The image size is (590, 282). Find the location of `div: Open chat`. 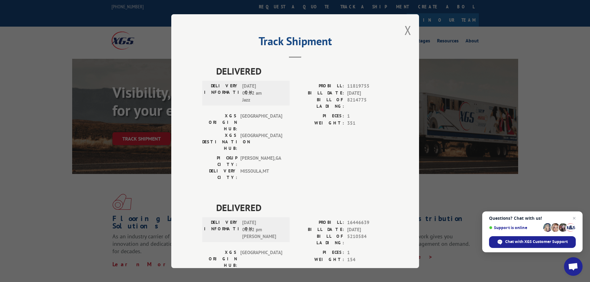

div: Open chat is located at coordinates (573, 267).